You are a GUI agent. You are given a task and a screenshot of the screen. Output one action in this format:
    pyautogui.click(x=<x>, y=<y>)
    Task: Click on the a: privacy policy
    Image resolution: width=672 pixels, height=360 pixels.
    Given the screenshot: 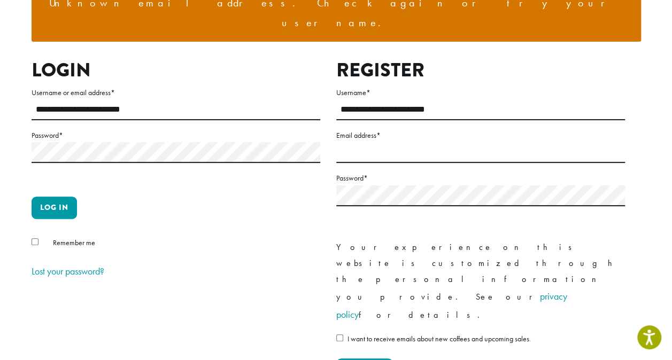 What is the action you would take?
    pyautogui.click(x=452, y=305)
    